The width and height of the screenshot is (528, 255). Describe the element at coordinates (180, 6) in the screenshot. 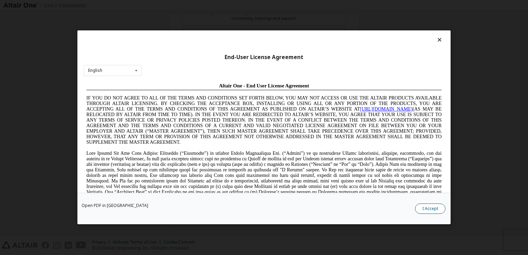

I see `span: Altair One - End User License Agreement` at that location.